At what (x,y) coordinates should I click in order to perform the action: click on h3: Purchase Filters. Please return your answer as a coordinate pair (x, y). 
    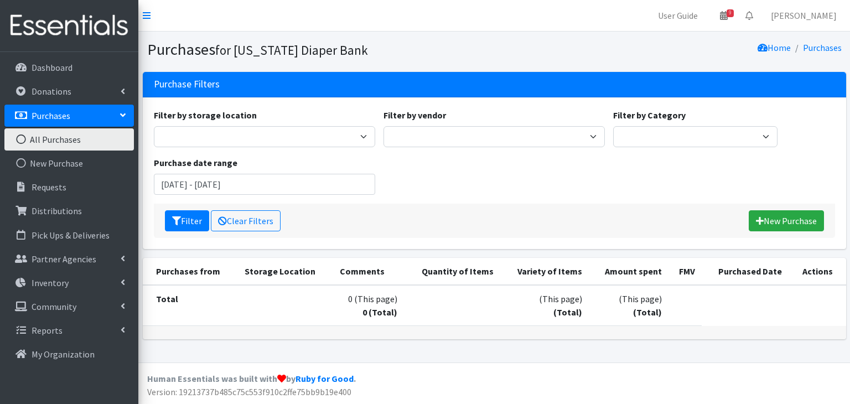
    Looking at the image, I should click on (187, 84).